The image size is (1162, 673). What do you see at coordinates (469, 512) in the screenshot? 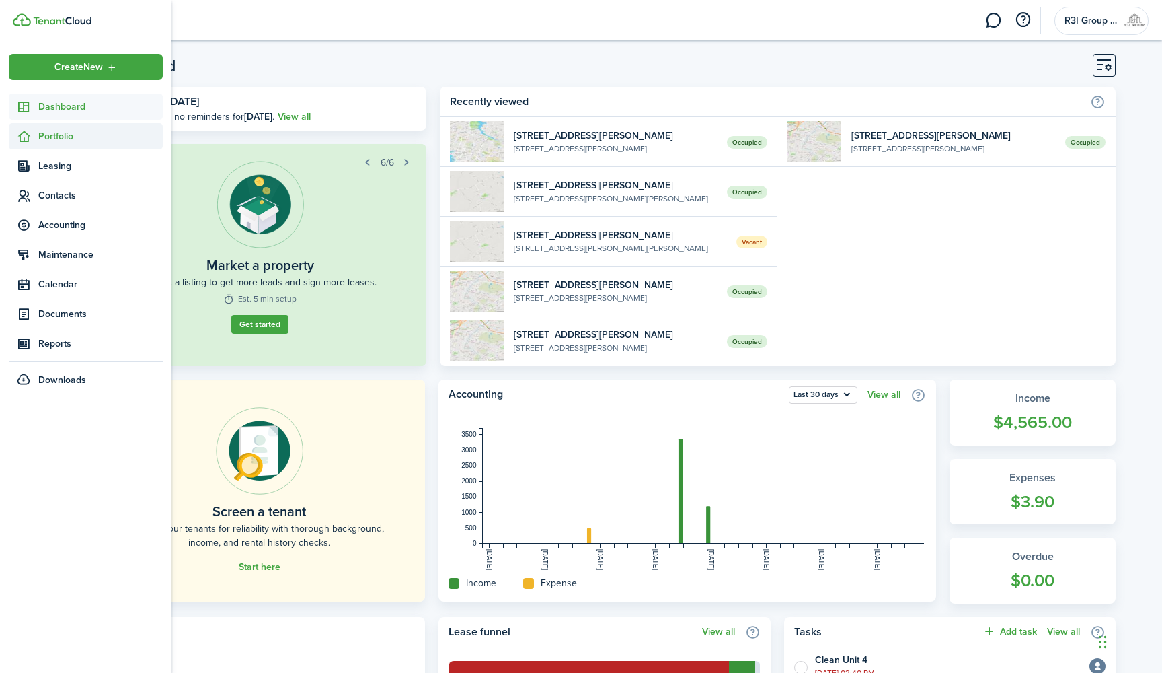
I see `tspan: 1000` at bounding box center [469, 512].